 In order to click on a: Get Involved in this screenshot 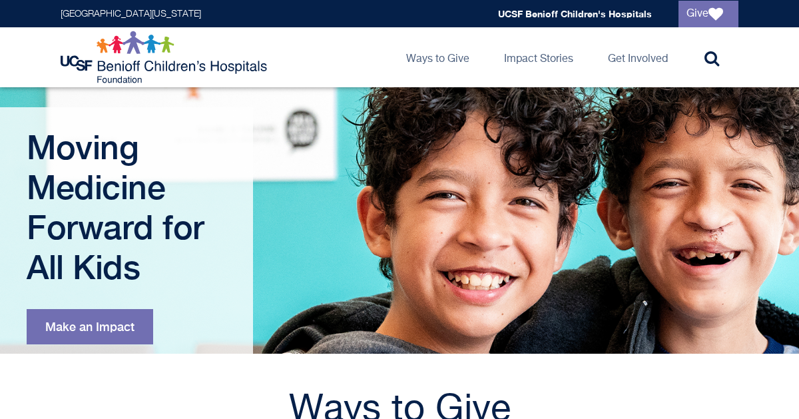, I will do `click(638, 57)`.